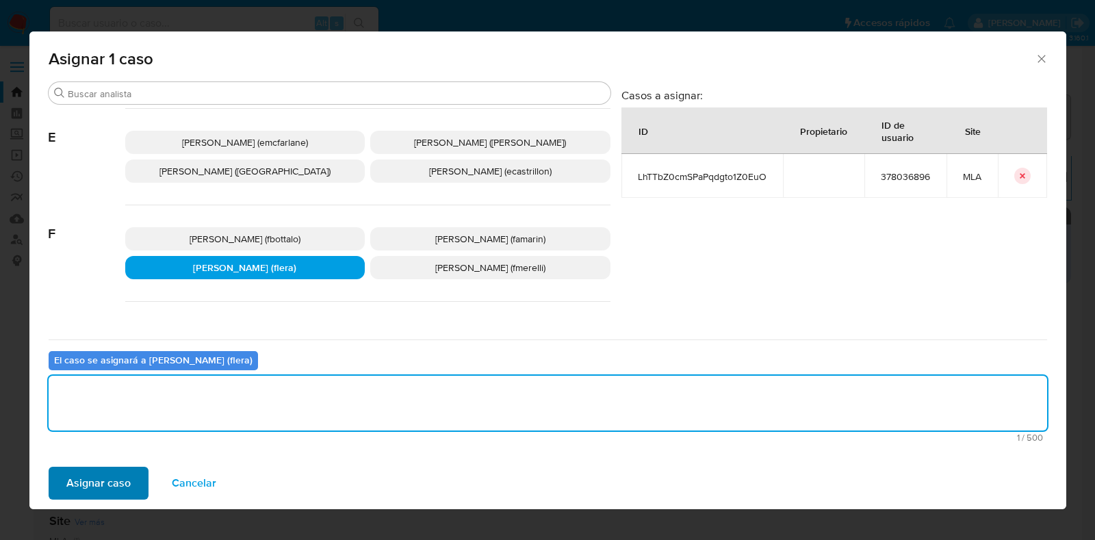 The height and width of the screenshot is (540, 1095). Describe the element at coordinates (87, 224) in the screenshot. I see `span: F` at that location.